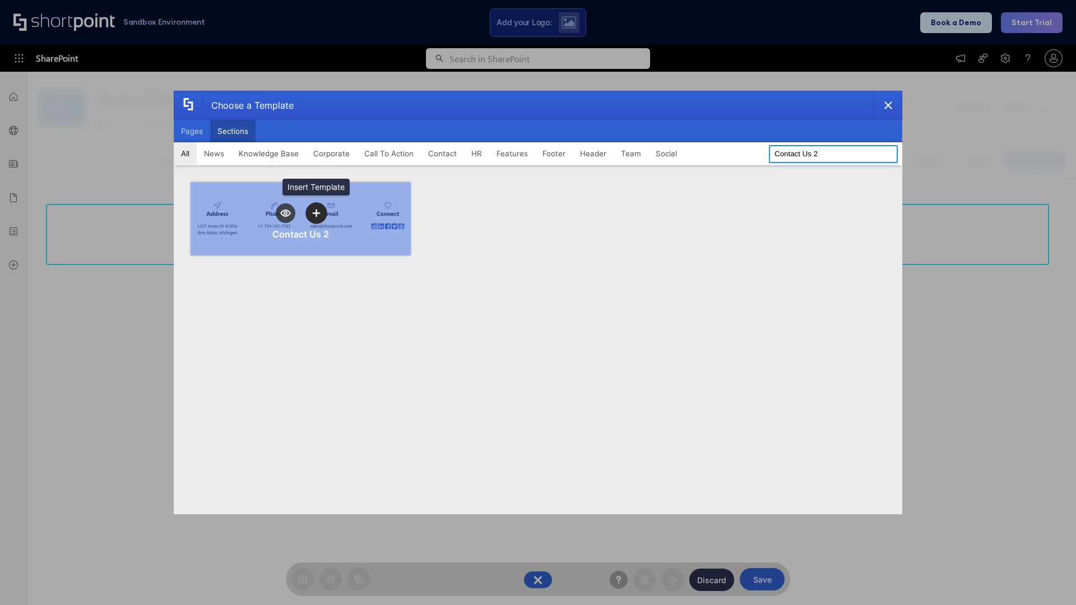  What do you see at coordinates (442, 154) in the screenshot?
I see `button: Contact` at bounding box center [442, 154].